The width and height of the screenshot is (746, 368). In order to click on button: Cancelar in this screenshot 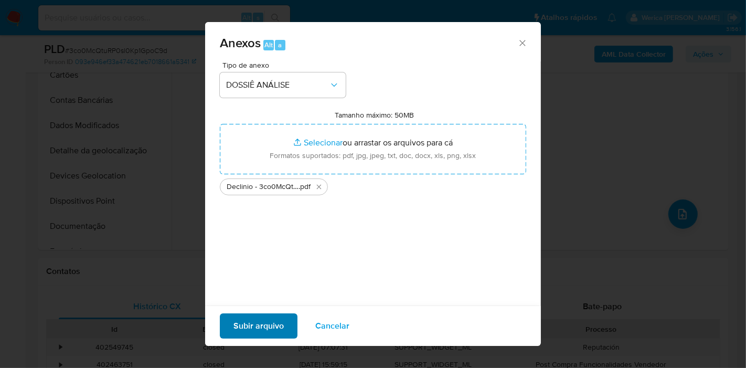, I will do `click(332, 326)`.